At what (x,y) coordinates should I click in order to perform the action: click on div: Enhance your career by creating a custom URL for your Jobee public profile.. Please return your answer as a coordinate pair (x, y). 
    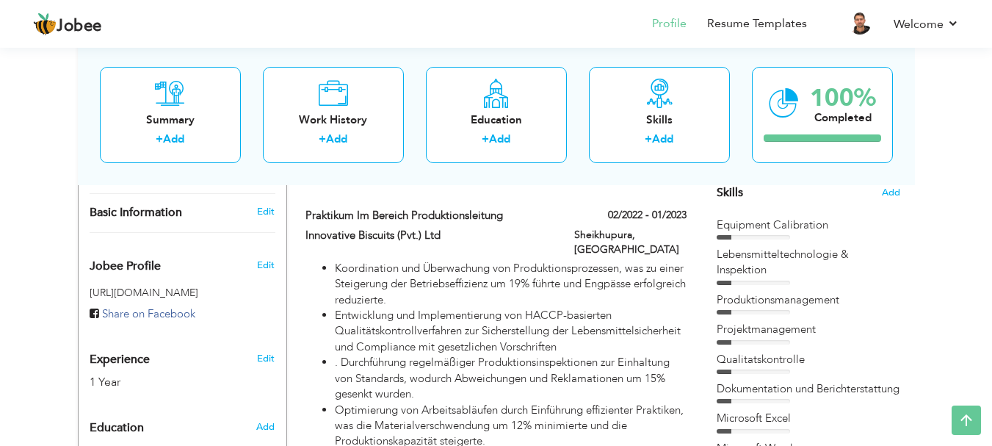
    Looking at the image, I should click on (182, 262).